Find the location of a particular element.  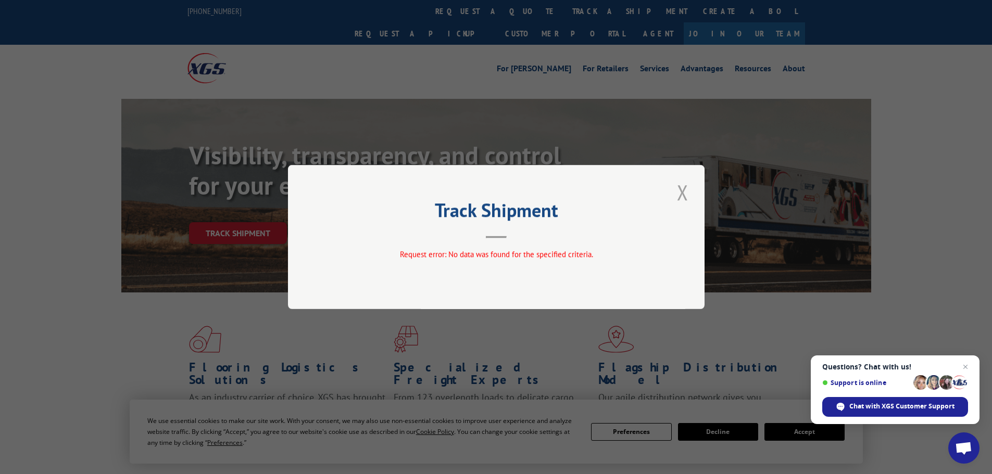

span: Questions? Chat with us! is located at coordinates (895, 367).